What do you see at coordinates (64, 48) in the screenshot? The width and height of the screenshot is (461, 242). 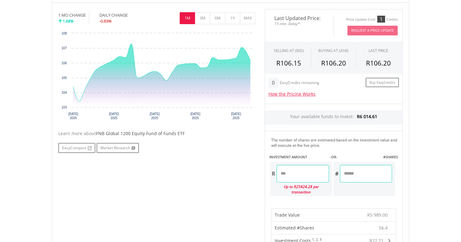 I see `text: 107` at bounding box center [64, 48].